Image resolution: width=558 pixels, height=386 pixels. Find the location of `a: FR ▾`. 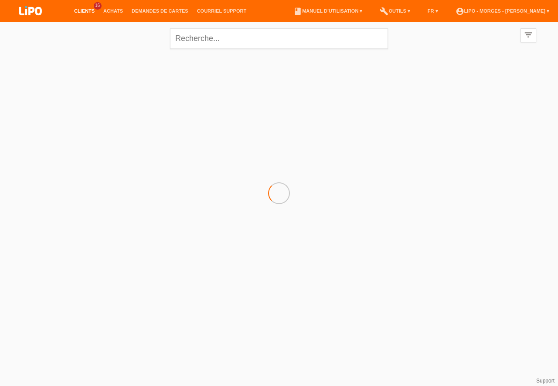

a: FR ▾ is located at coordinates (433, 11).